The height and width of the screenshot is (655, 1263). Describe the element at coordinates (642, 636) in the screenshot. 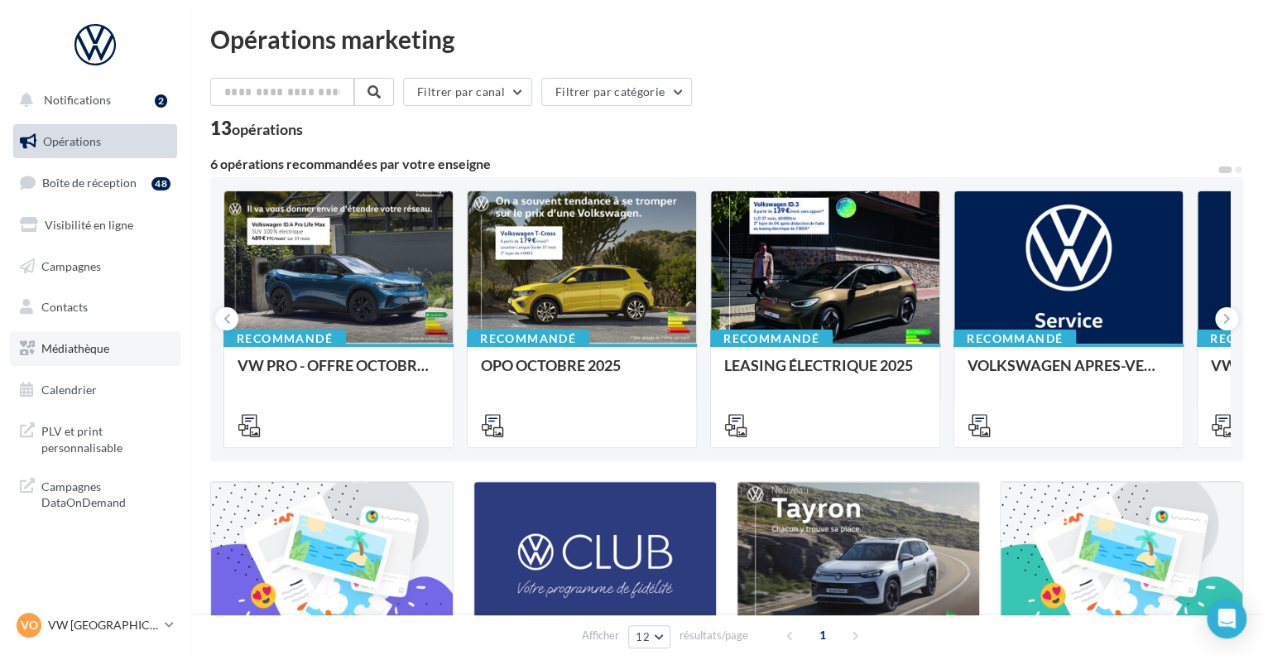

I see `span: 12` at that location.